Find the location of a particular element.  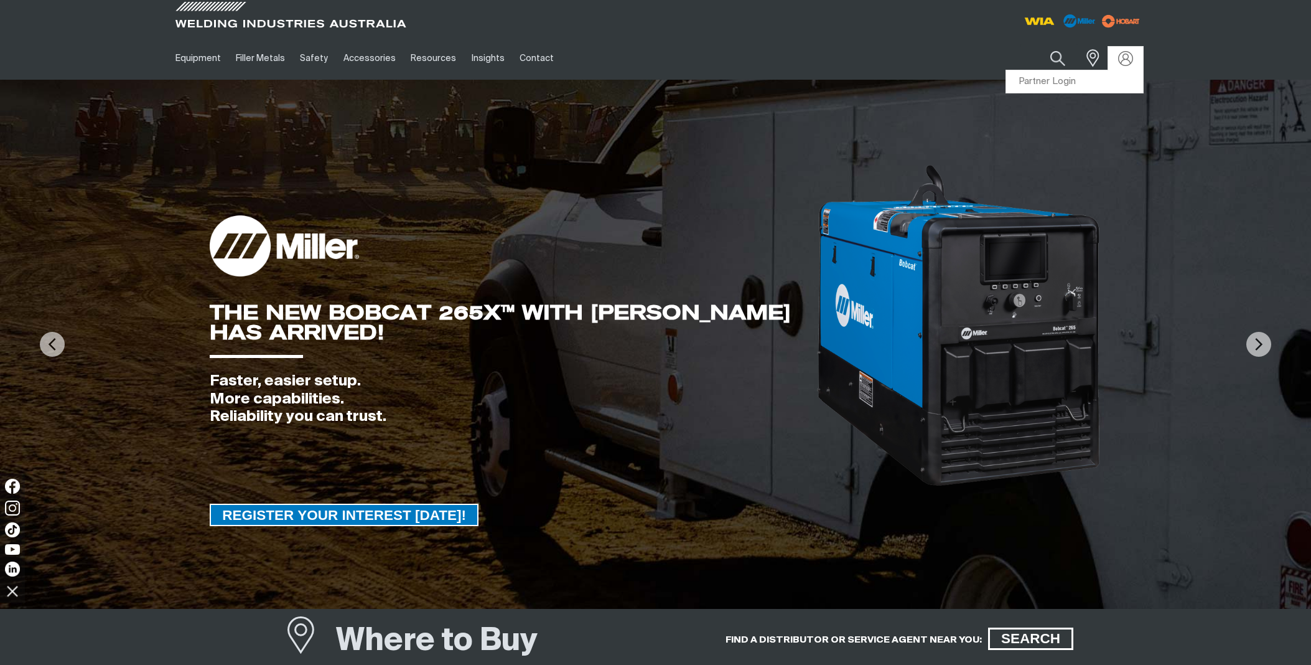

img: YouTube is located at coordinates (12, 549).